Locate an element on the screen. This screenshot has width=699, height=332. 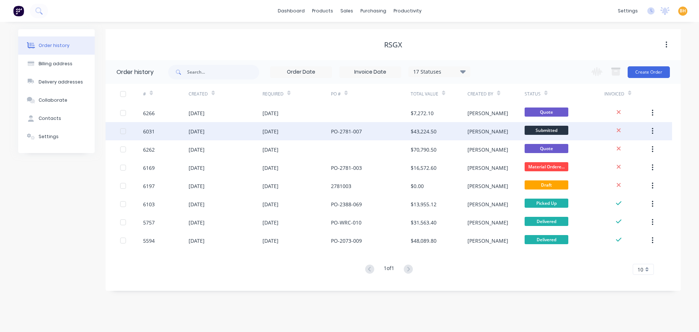
span: Submitted is located at coordinates (546, 130).